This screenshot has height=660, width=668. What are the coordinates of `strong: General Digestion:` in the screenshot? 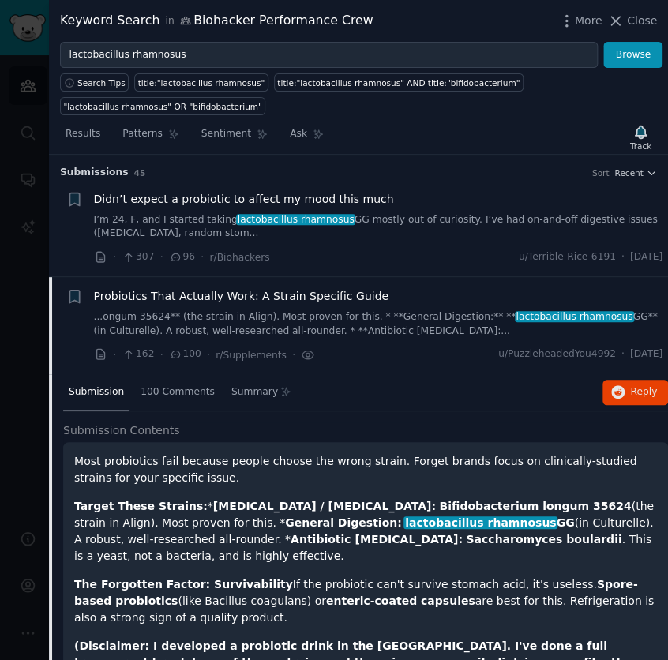 It's located at (343, 522).